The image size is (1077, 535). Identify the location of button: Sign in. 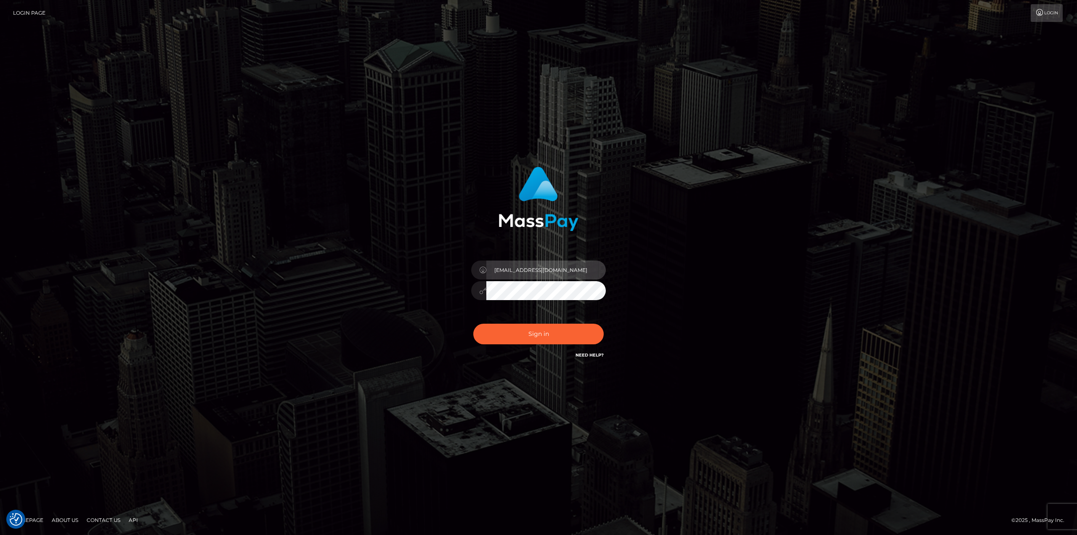
(538, 334).